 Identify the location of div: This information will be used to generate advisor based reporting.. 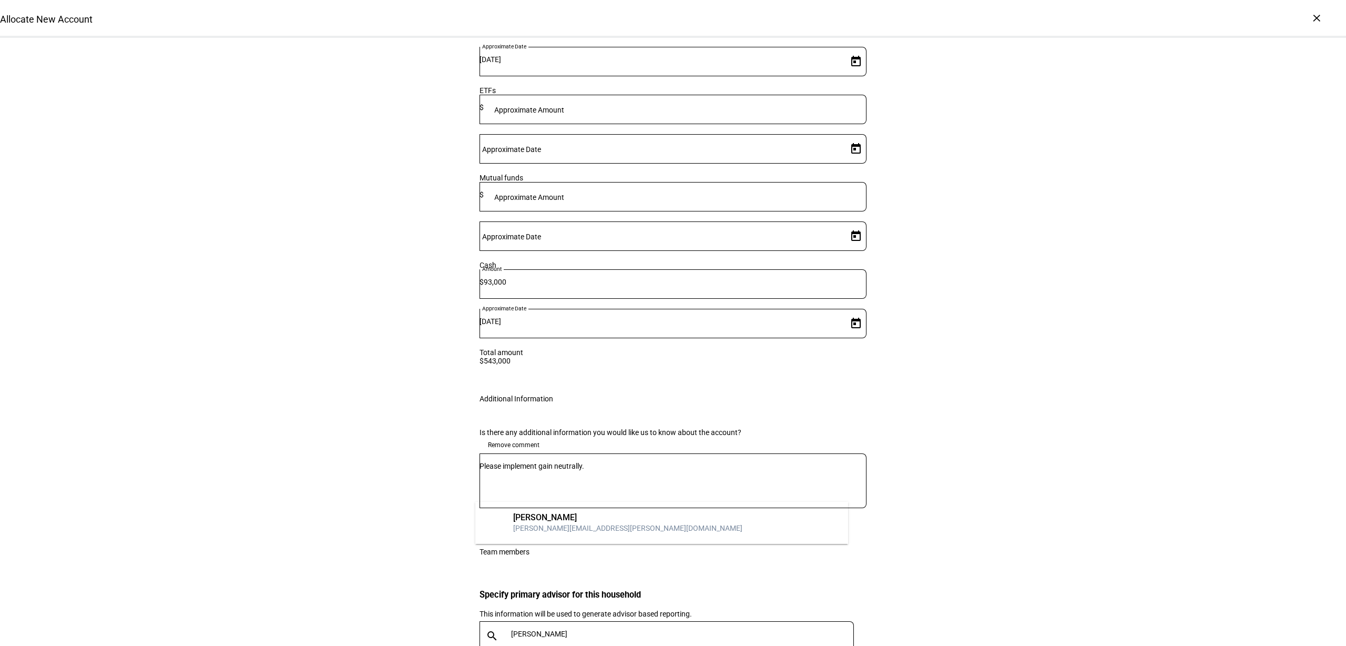
(673, 614).